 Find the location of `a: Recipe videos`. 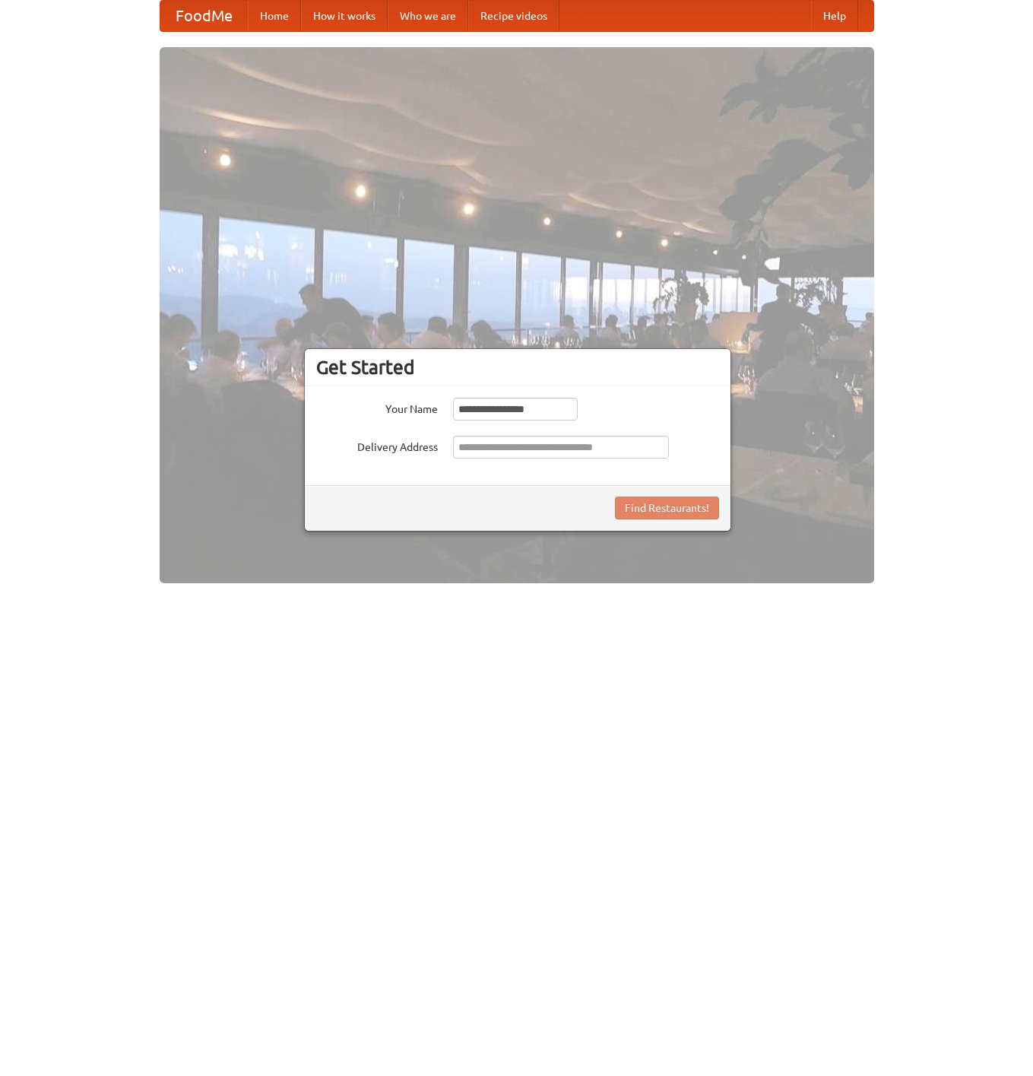

a: Recipe videos is located at coordinates (514, 16).